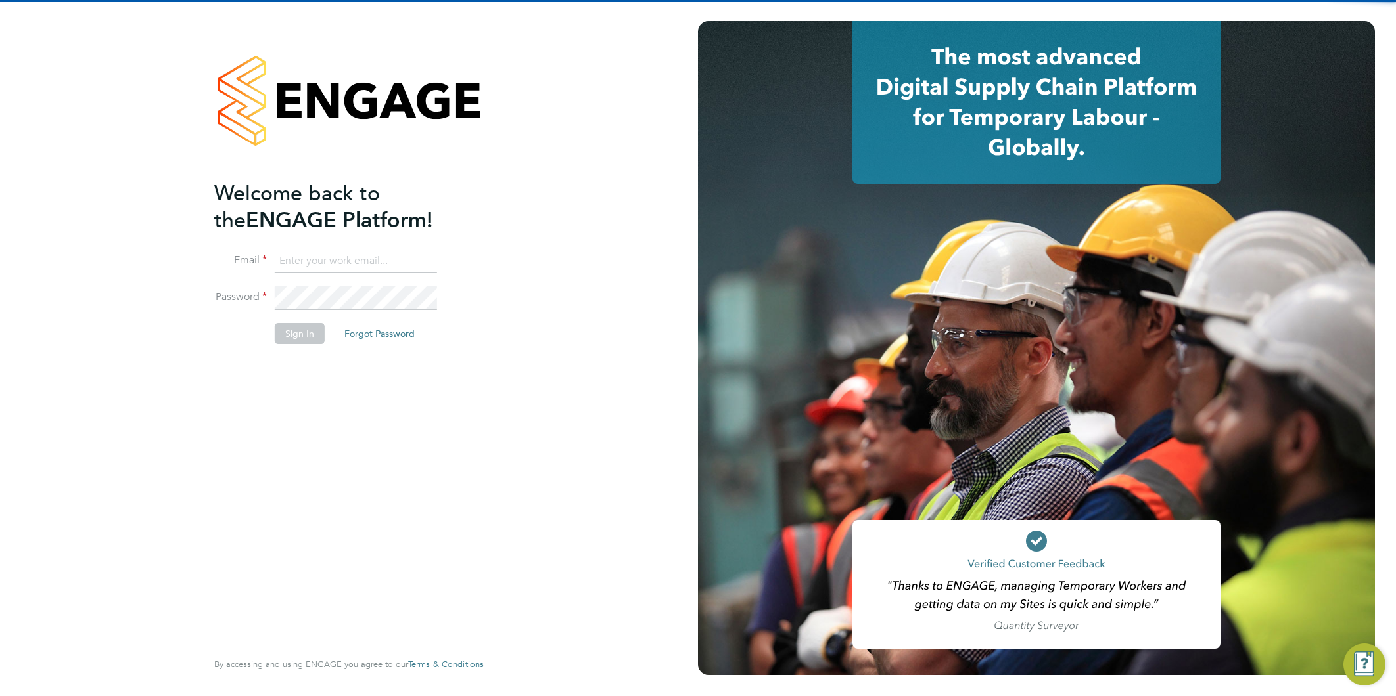 This screenshot has width=1396, height=696. What do you see at coordinates (445, 665) in the screenshot?
I see `a: Terms & Conditions` at bounding box center [445, 665].